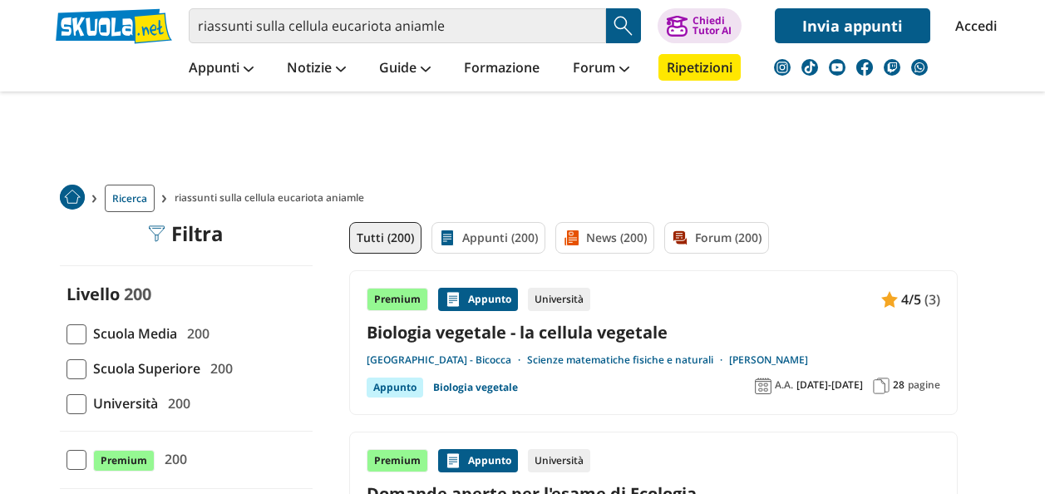  I want to click on img: instagram, so click(782, 67).